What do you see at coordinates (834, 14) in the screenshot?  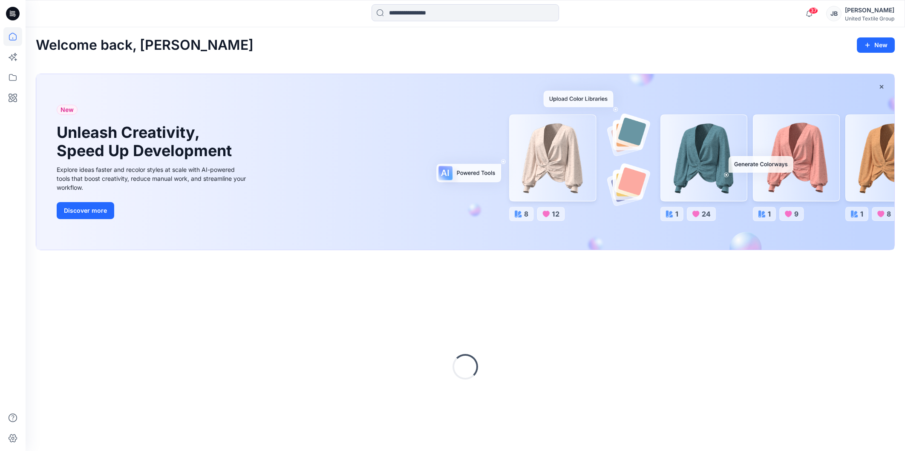 I see `div: JB` at bounding box center [834, 14].